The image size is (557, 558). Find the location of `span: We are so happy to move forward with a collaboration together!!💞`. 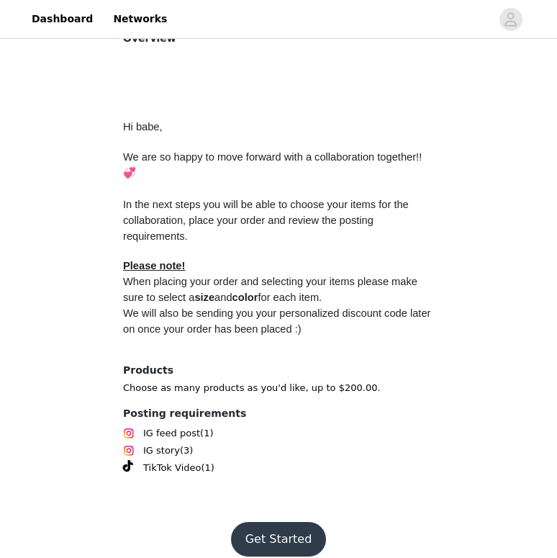

span: We are so happy to move forward with a collaboration together!!💞 is located at coordinates (272, 165).